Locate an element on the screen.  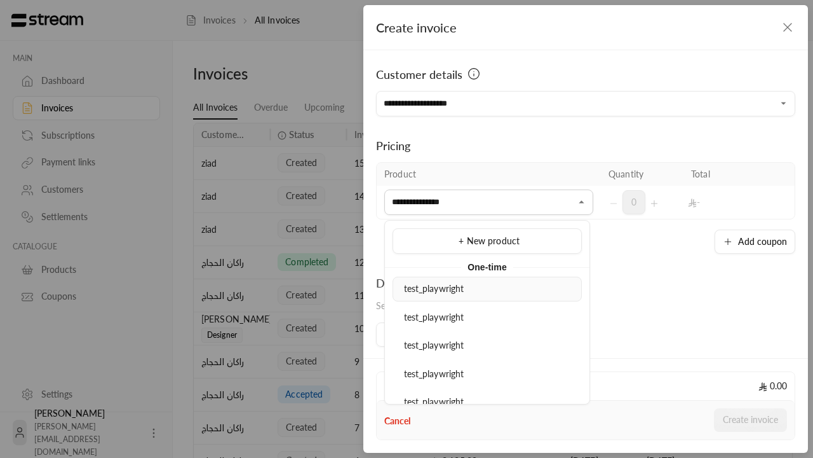
span: 0 is located at coordinates (634, 202).